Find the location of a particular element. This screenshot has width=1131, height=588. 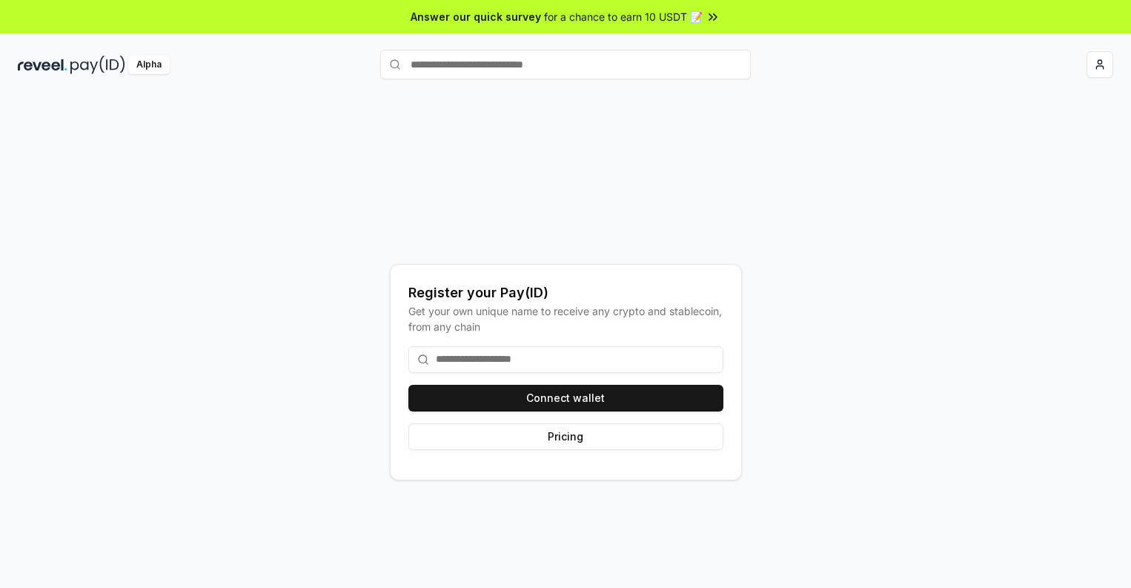

div: Alpha is located at coordinates (149, 64).